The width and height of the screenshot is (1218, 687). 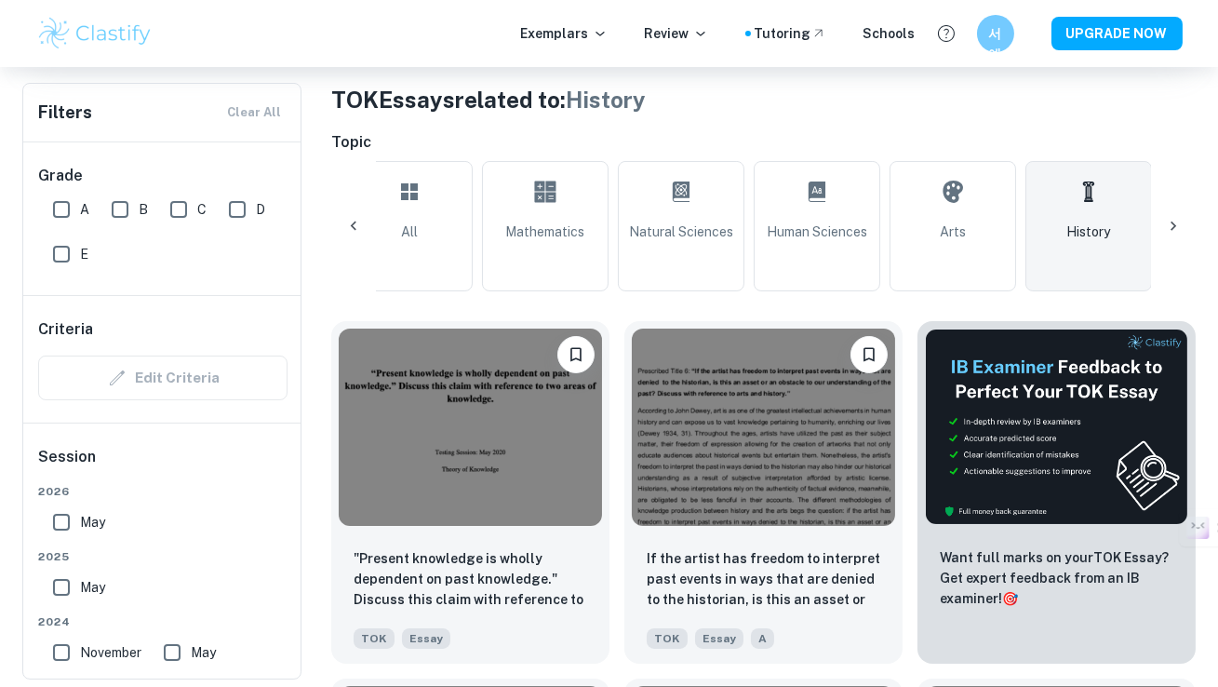 What do you see at coordinates (163, 464) in the screenshot?
I see `h6: Session` at bounding box center [163, 464].